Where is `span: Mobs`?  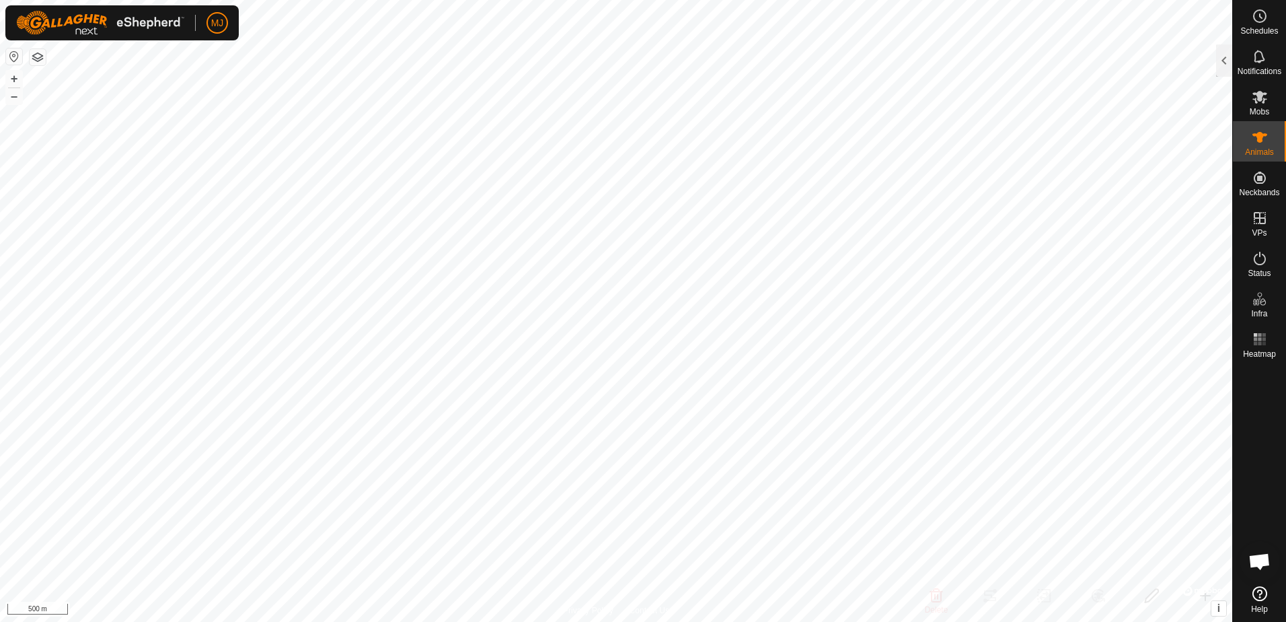 span: Mobs is located at coordinates (1259, 112).